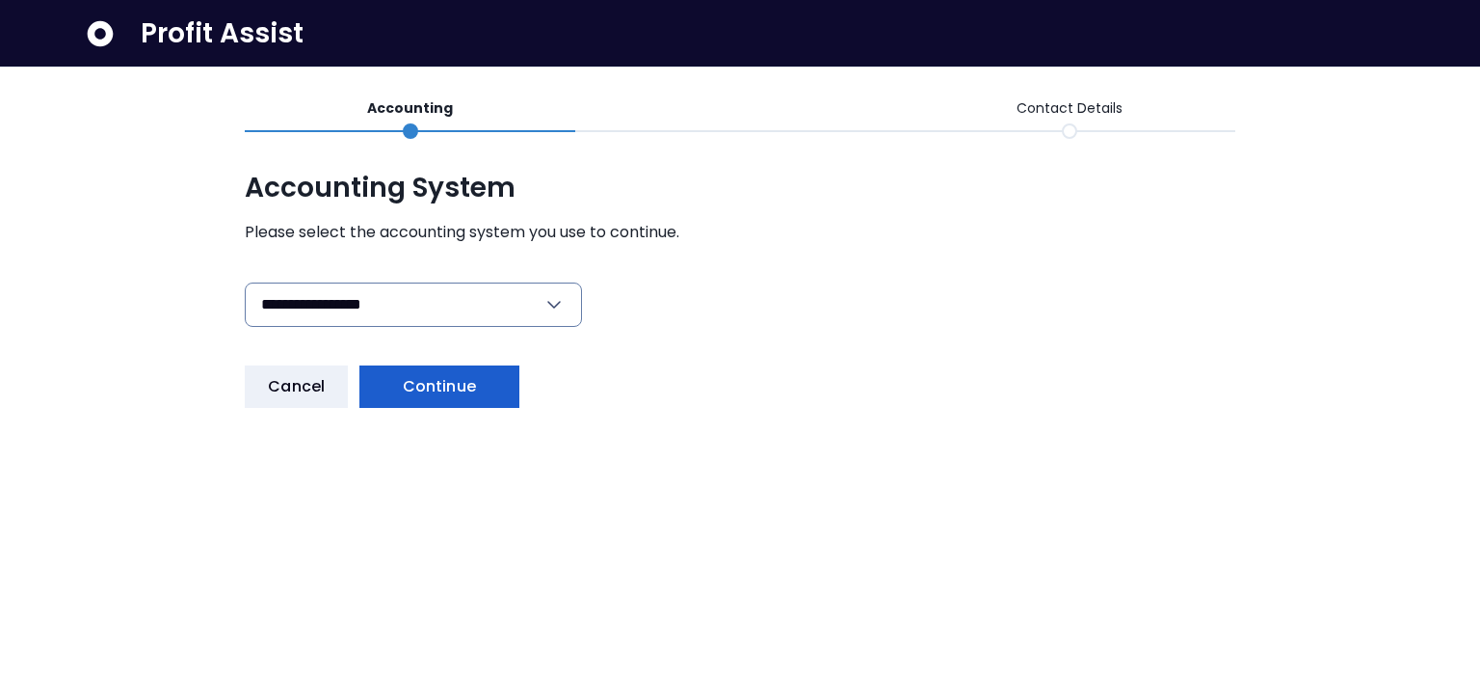 The height and width of the screenshot is (678, 1480). Describe the element at coordinates (739, 232) in the screenshot. I see `span: Please select the accounting system you use to continue.` at that location.